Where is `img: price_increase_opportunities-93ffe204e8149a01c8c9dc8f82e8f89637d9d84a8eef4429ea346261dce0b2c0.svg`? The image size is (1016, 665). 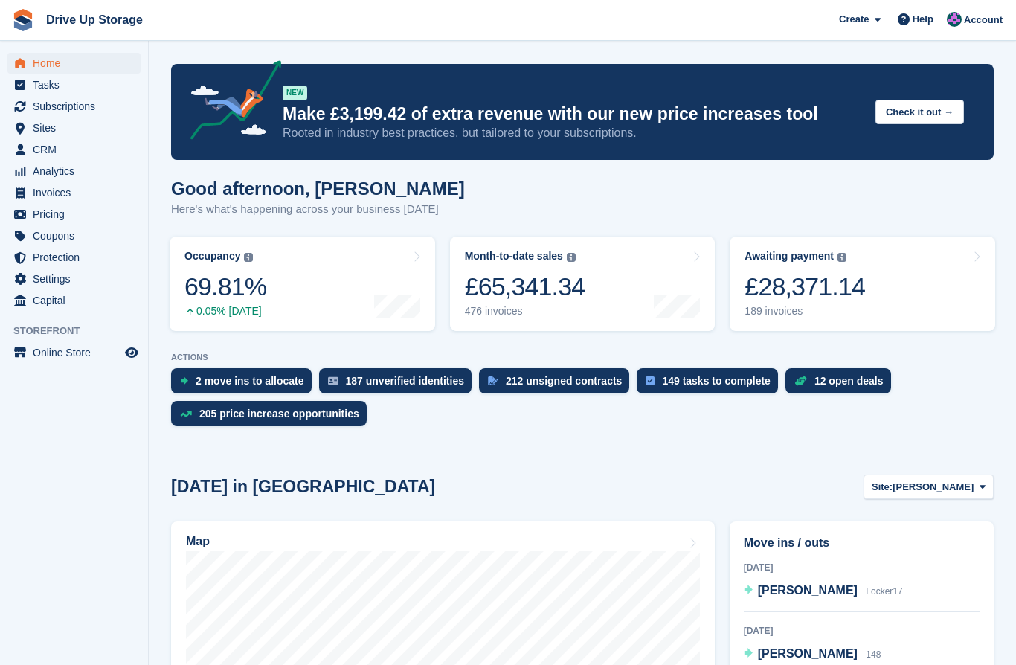 img: price_increase_opportunities-93ffe204e8149a01c8c9dc8f82e8f89637d9d84a8eef4429ea346261dce0b2c0.svg is located at coordinates (186, 414).